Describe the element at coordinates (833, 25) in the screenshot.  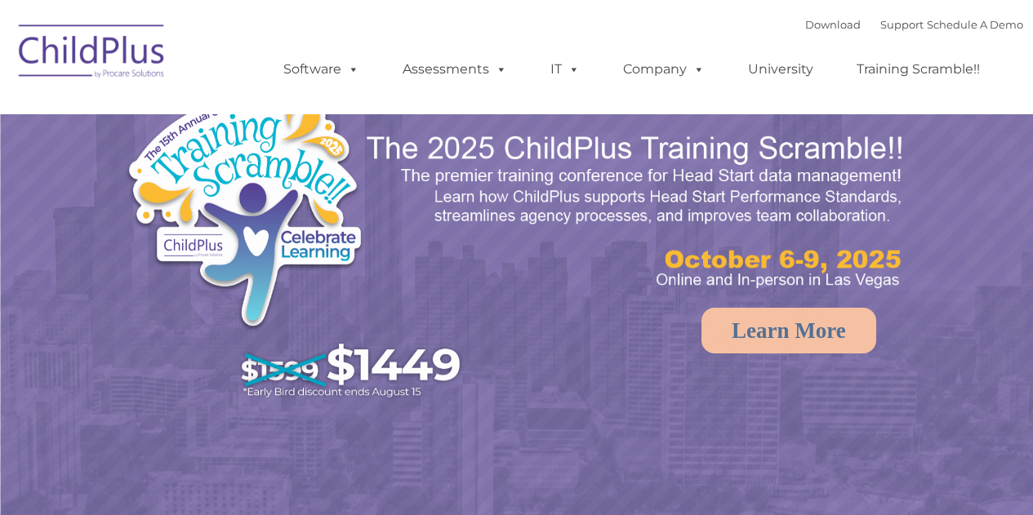
I see `a: Download` at that location.